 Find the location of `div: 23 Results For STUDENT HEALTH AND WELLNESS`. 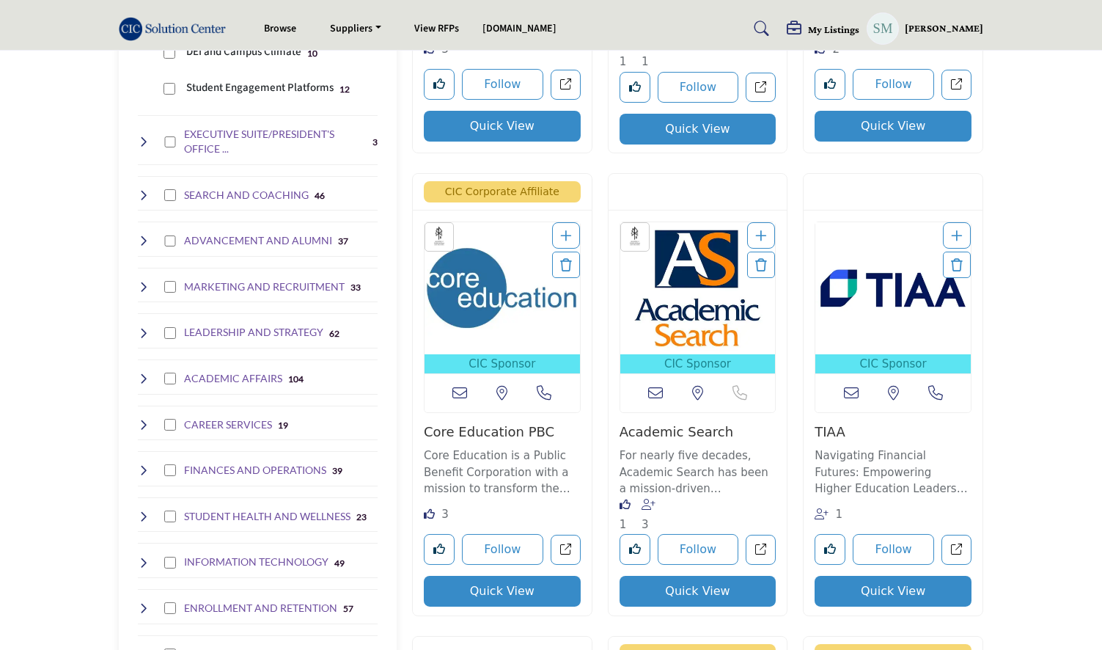

div: 23 Results For STUDENT HEALTH AND WELLNESS is located at coordinates (362, 516).